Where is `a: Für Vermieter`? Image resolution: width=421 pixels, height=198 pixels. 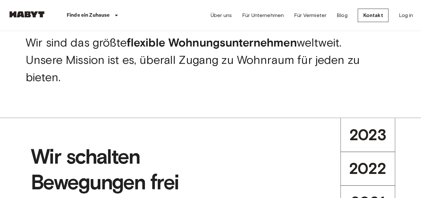
a: Für Vermieter is located at coordinates (310, 15).